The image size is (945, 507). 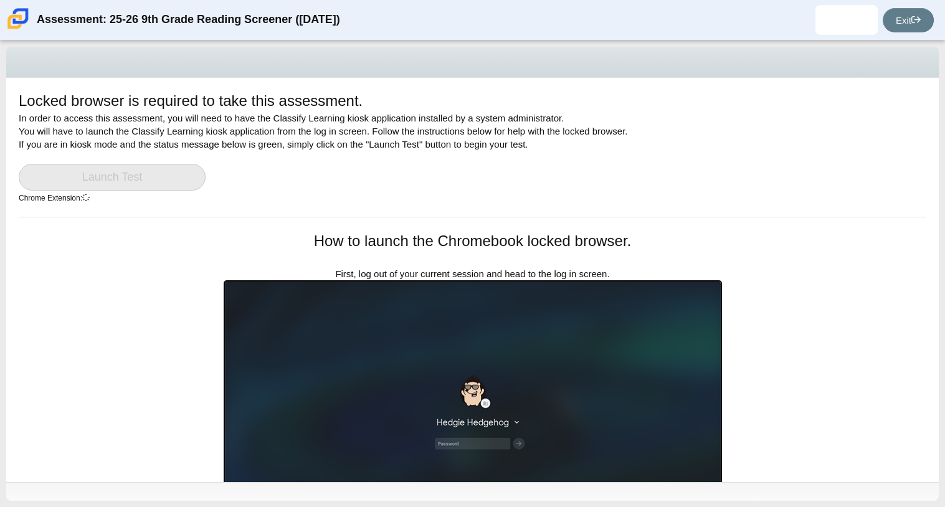 I want to click on img: Carmen School of Science & Technology, so click(x=18, y=19).